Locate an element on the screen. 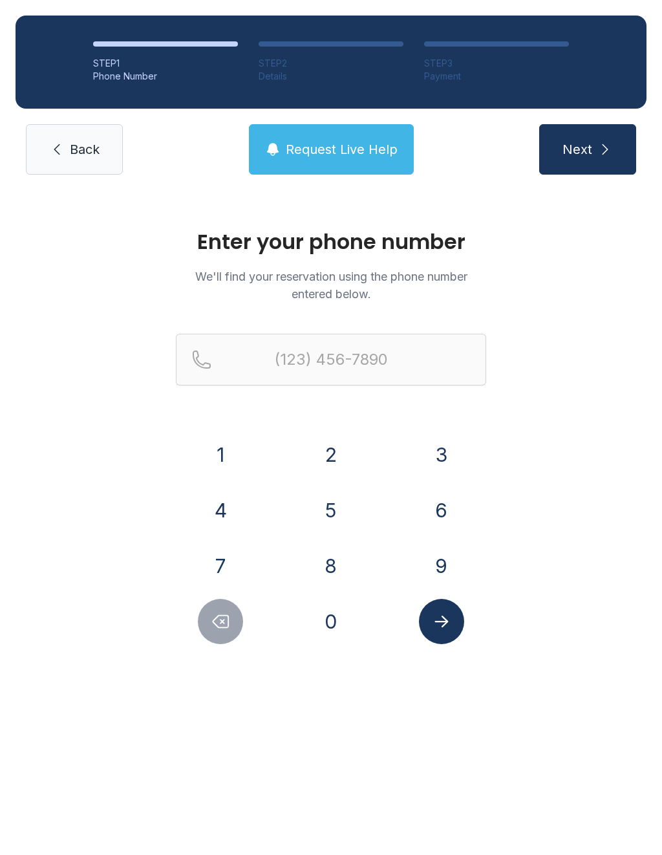 The image size is (662, 855). button: 8 is located at coordinates (331, 566).